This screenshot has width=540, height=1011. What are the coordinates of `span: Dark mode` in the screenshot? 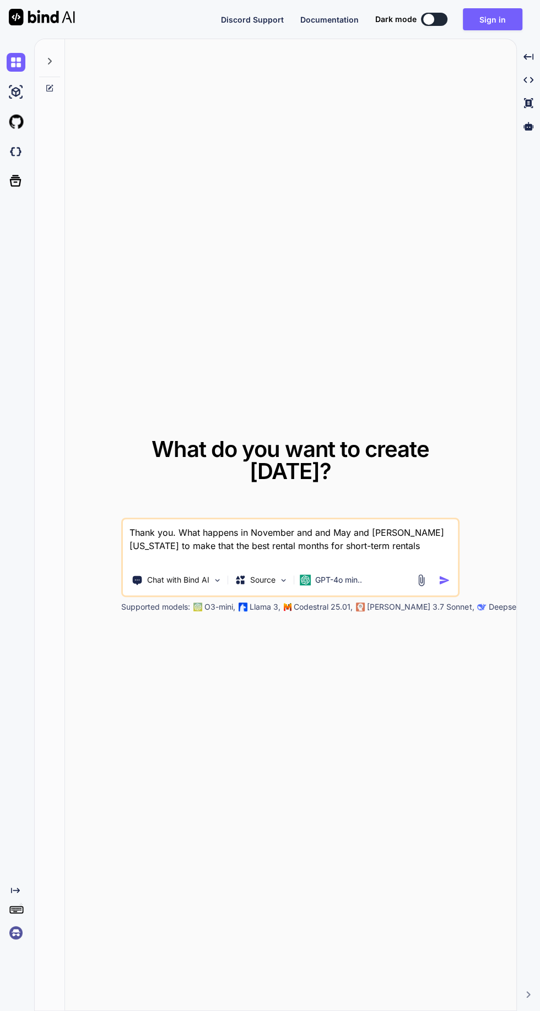 It's located at (396, 19).